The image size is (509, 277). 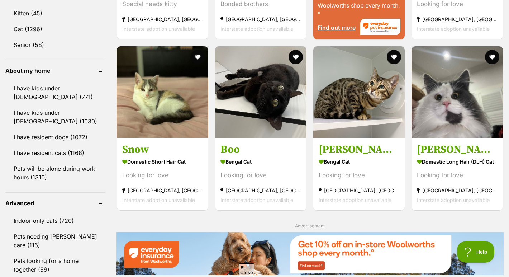 What do you see at coordinates (247, 269) in the screenshot?
I see `span: Close` at bounding box center [247, 269].